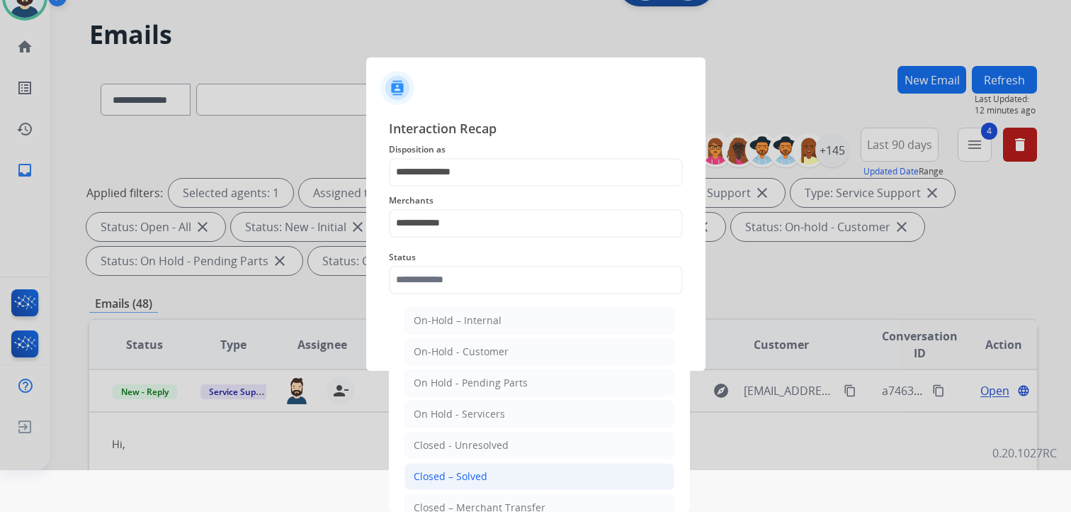 The width and height of the screenshot is (1071, 512). What do you see at coordinates (397, 88) in the screenshot?
I see `img: contactIcon` at bounding box center [397, 88].